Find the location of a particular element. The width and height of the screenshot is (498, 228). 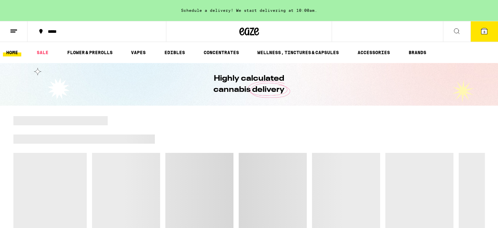

a: SALE is located at coordinates (43, 52).